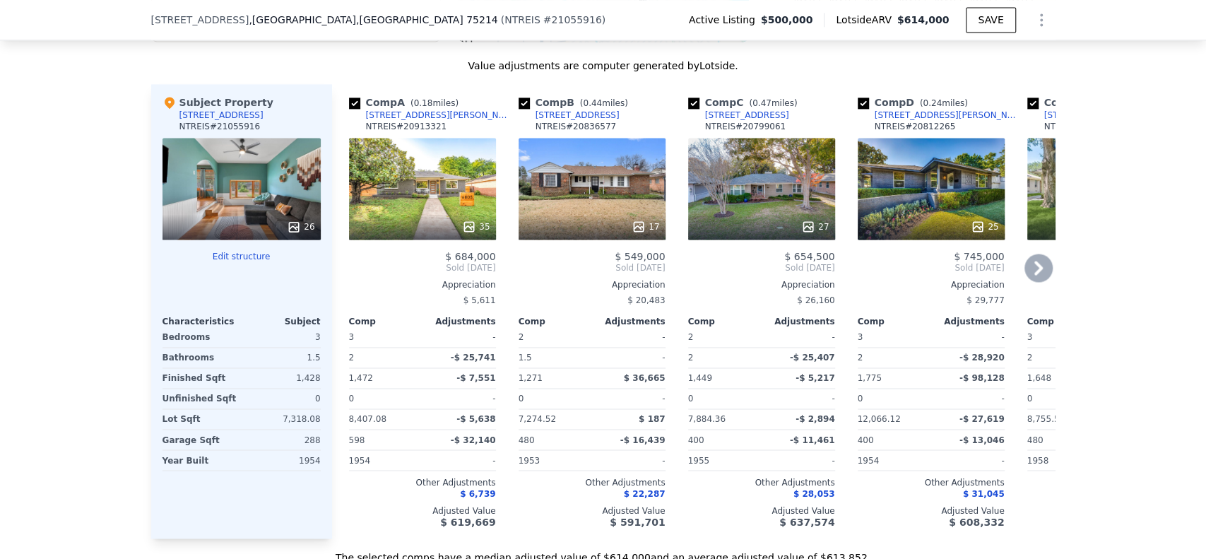 The height and width of the screenshot is (559, 1206). I want to click on span: 2, so click(522, 337).